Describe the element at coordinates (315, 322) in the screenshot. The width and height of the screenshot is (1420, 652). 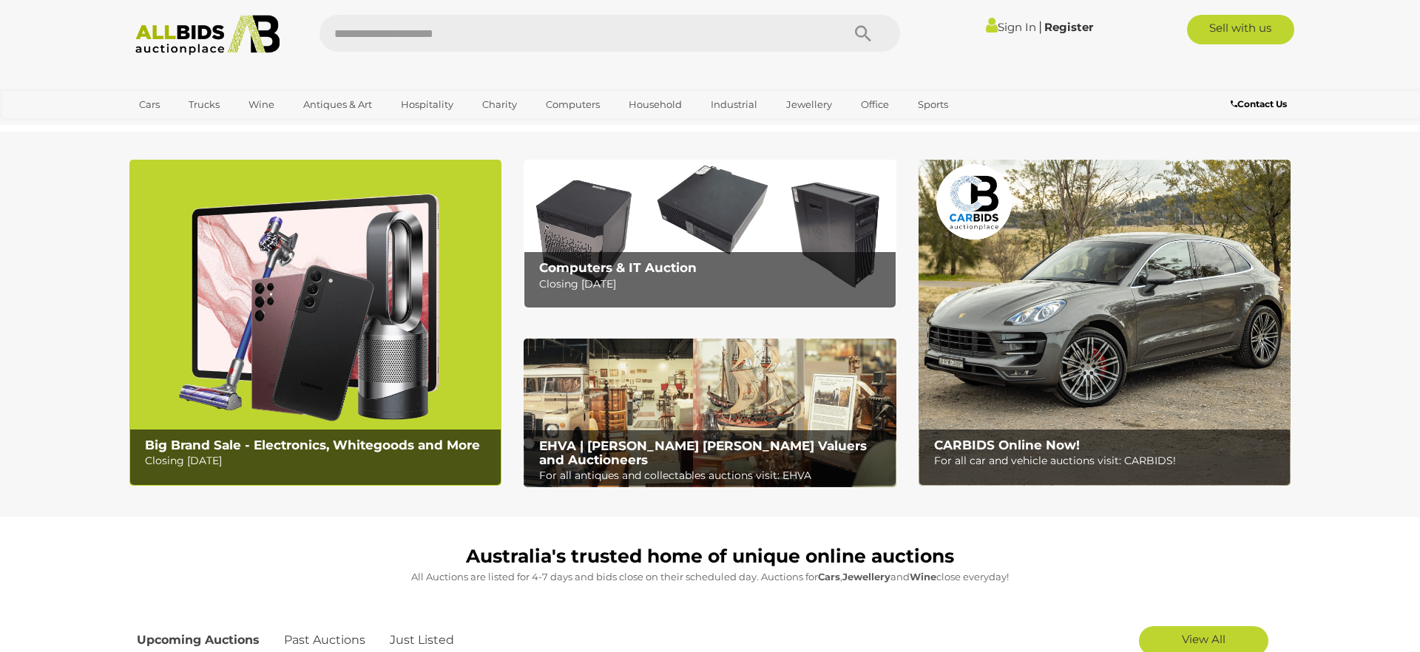
I see `a: Big Brand Sale - Electronics, Whitegoods and More Big Brand Sale - Electronics, Whitegoods and Mo...` at that location.